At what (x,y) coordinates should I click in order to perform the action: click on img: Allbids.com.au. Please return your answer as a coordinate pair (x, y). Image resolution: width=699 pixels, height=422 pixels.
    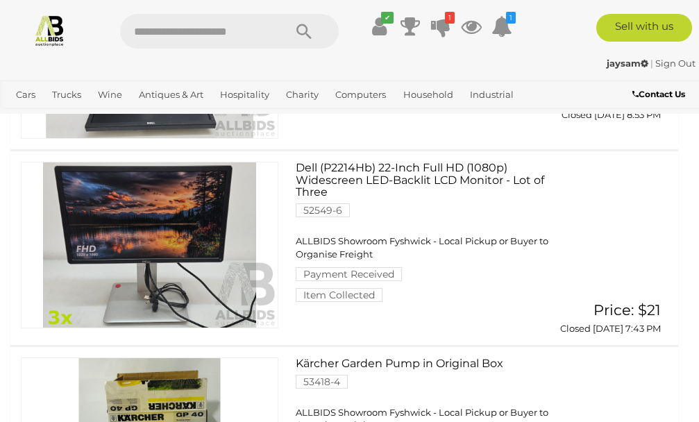
    Looking at the image, I should click on (49, 30).